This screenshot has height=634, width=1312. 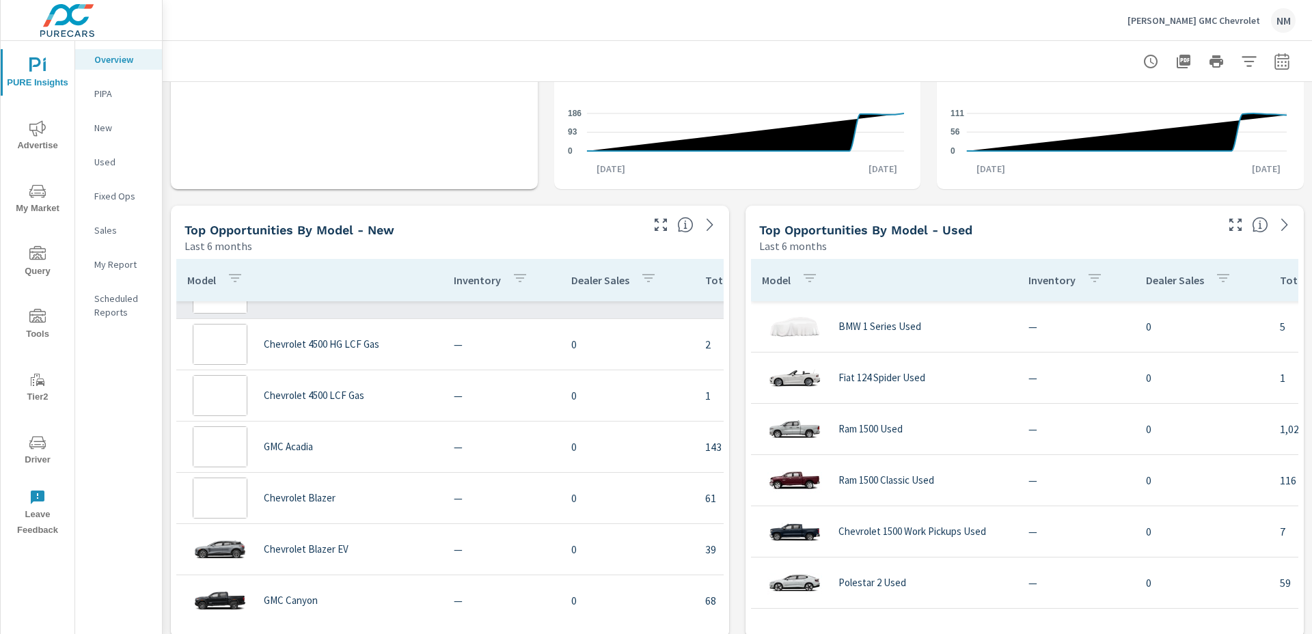 I want to click on span: Tier2, so click(x=38, y=388).